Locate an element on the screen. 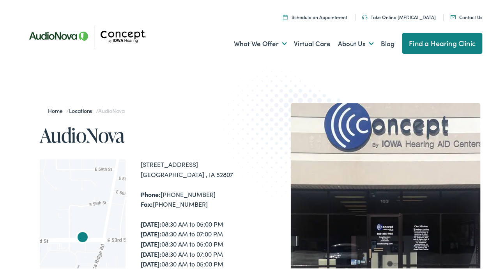 The image size is (497, 270). a: What We Offer is located at coordinates (261, 42).